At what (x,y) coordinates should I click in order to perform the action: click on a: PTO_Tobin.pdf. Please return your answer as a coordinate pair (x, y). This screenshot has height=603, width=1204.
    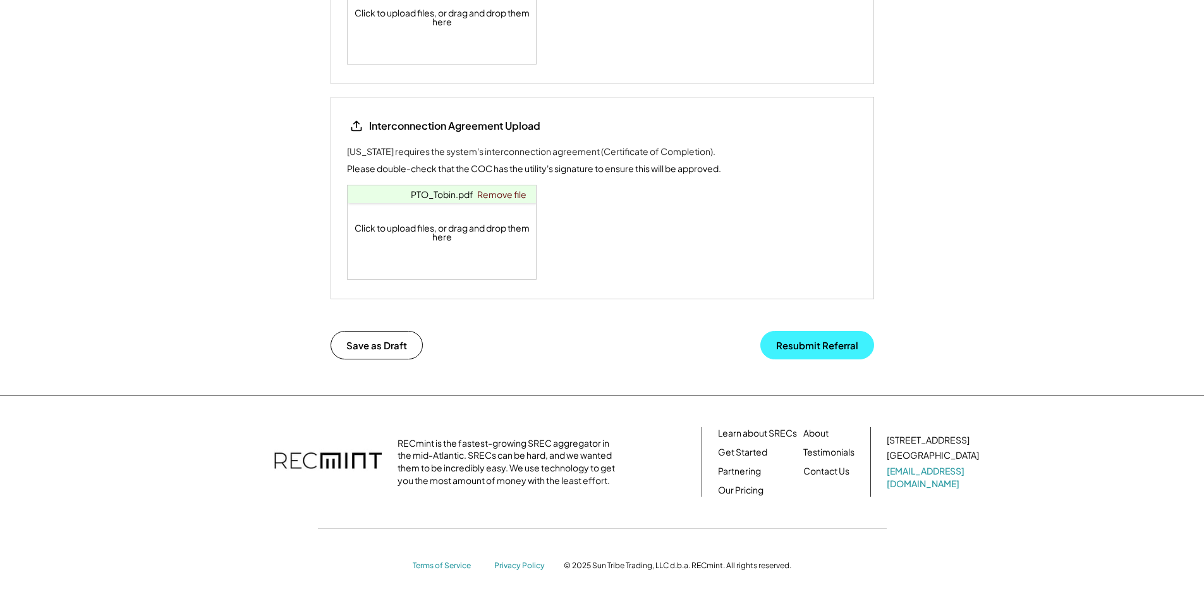
    Looking at the image, I should click on (442, 194).